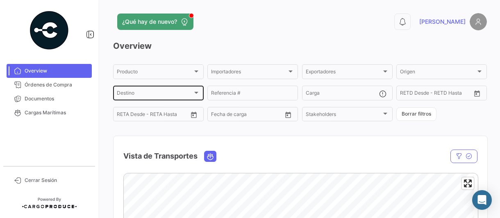 This screenshot has width=500, height=218. What do you see at coordinates (468, 183) in the screenshot?
I see `span: Enter fullscreen` at bounding box center [468, 183].